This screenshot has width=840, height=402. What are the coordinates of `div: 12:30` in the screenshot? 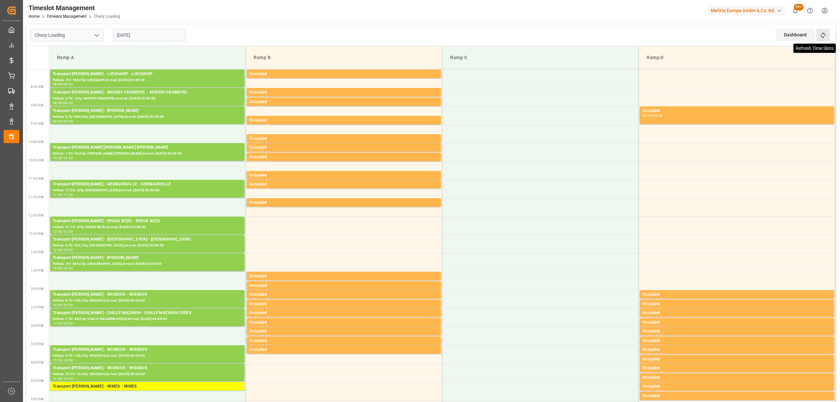 It's located at (57, 250).